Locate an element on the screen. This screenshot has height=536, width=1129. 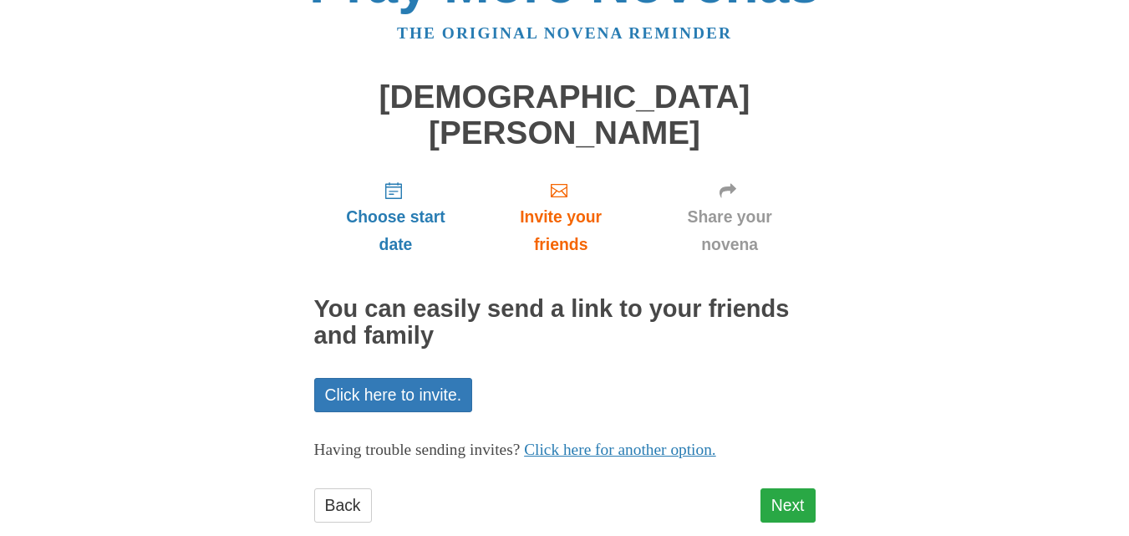
h2: You can easily send a link to your friends and family is located at coordinates (565, 323).